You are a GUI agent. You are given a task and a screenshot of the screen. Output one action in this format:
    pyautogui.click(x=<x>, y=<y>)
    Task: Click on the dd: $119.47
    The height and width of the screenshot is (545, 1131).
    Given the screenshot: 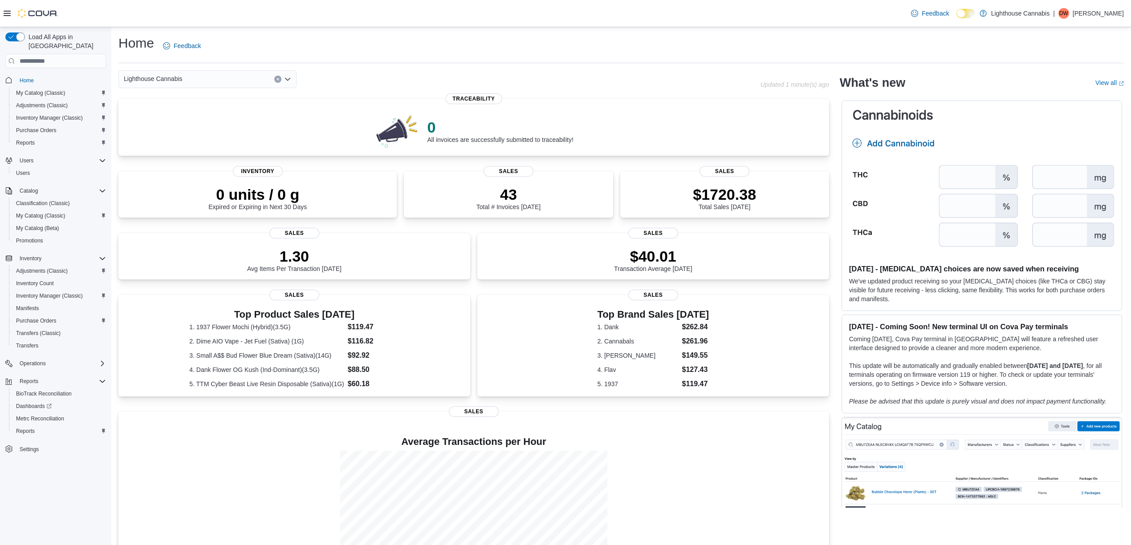 What is the action you would take?
    pyautogui.click(x=695, y=384)
    